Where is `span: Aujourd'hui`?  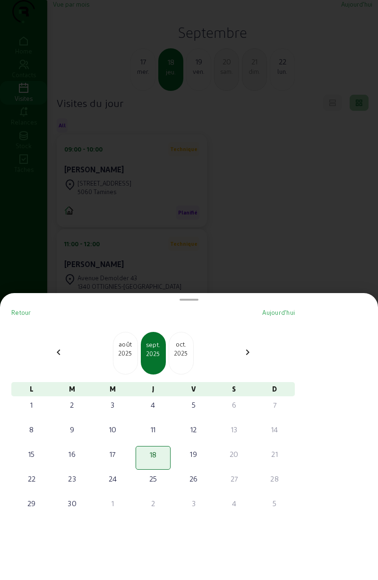
span: Aujourd'hui is located at coordinates (279, 312).